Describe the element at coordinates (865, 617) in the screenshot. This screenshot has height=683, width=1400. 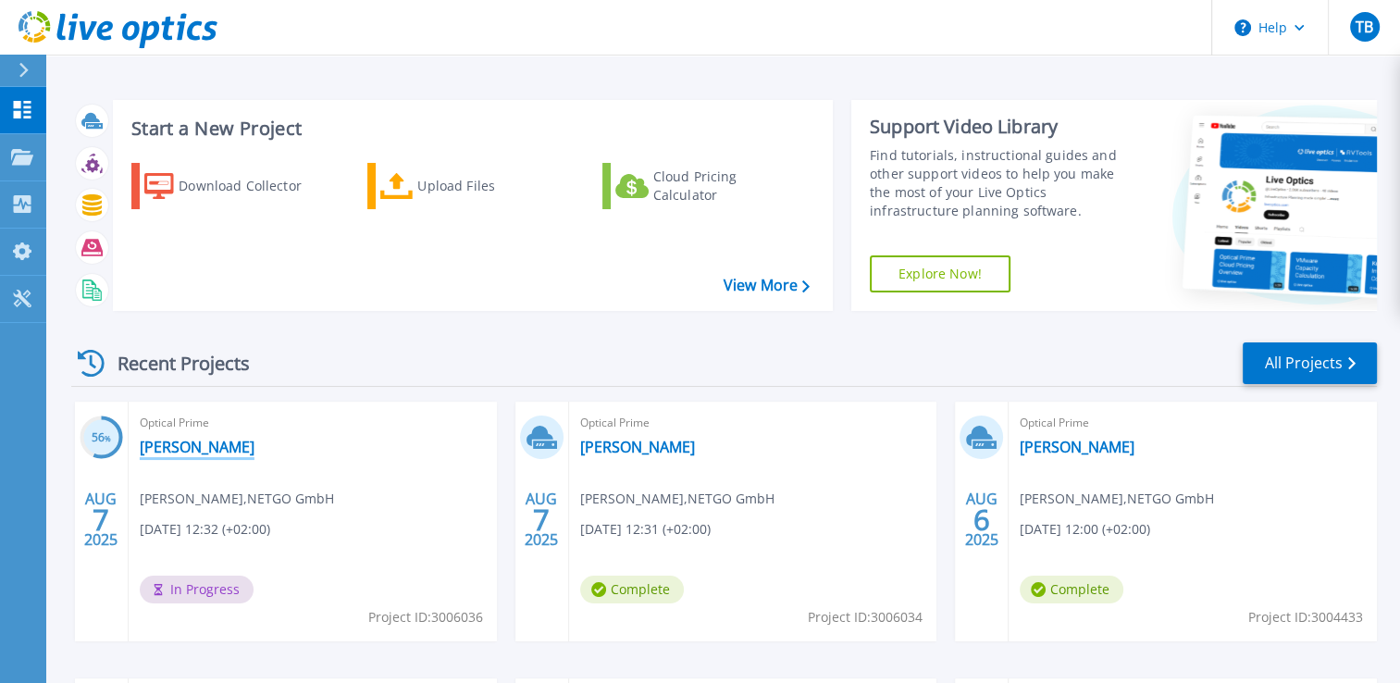
I see `span: Project ID: 3006034` at that location.